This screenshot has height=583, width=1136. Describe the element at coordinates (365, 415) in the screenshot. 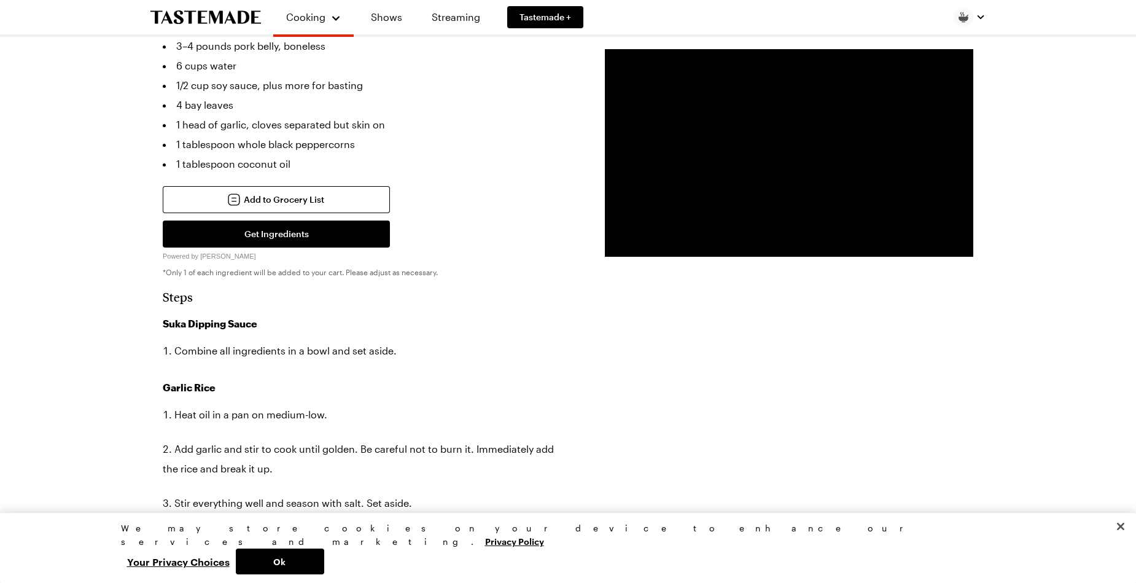

I see `li: Heat oil in a pan on medium-low.` at that location.